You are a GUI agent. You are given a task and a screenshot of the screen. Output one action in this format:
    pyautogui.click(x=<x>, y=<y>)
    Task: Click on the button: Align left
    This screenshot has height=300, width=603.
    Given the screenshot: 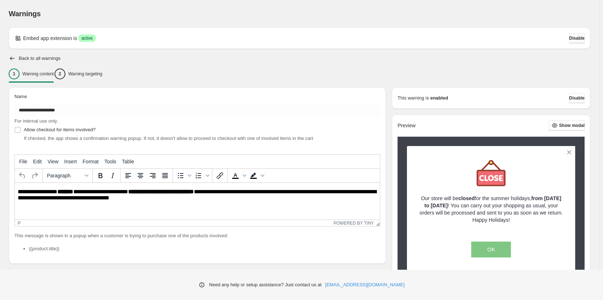 What is the action you would take?
    pyautogui.click(x=128, y=176)
    